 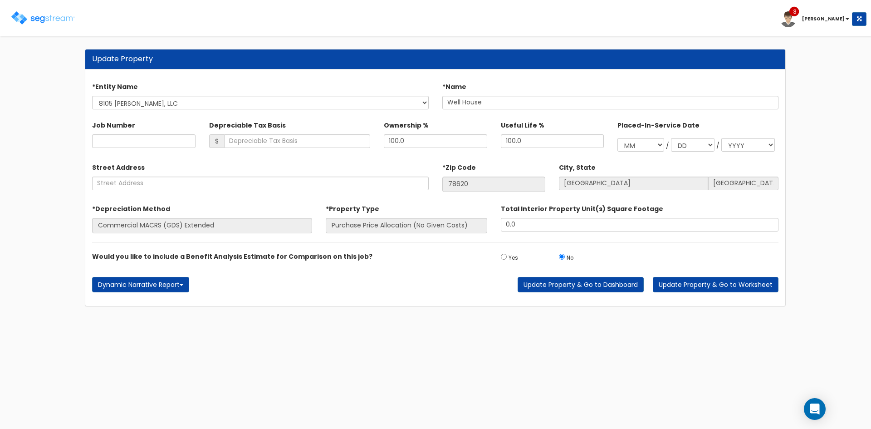 What do you see at coordinates (247, 123) in the screenshot?
I see `label: Depreciable Tax Basis` at bounding box center [247, 123].